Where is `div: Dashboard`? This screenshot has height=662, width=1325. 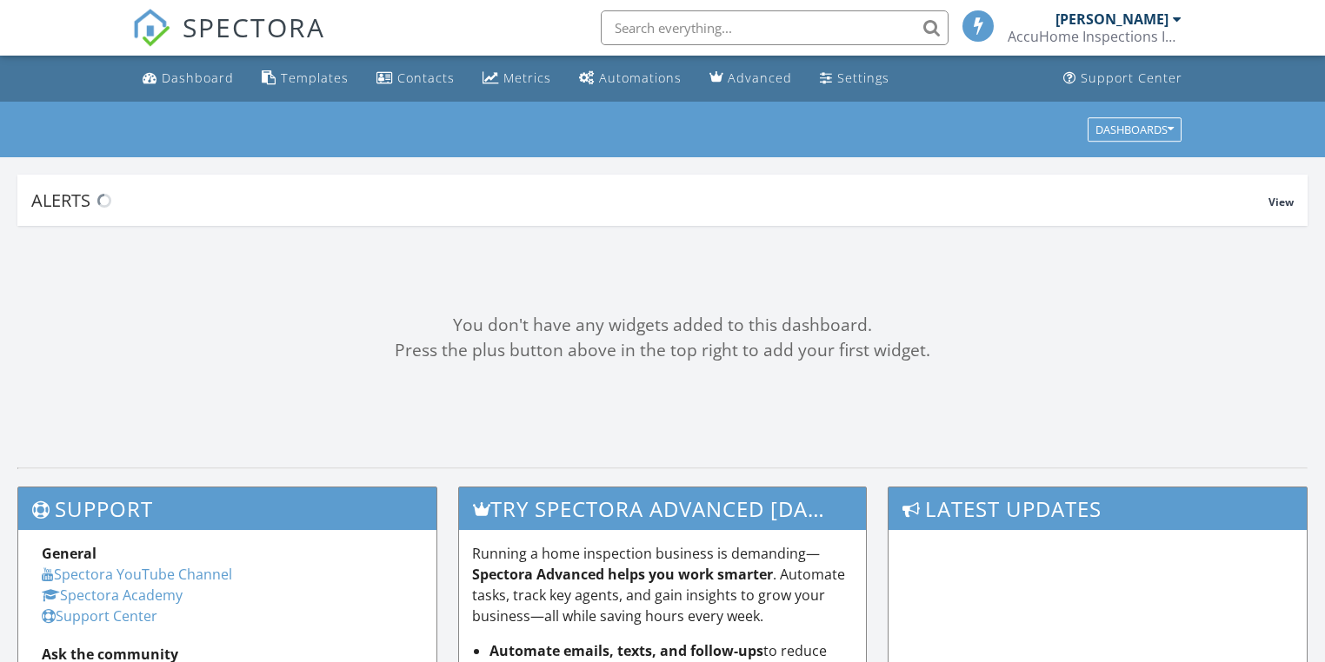 div: Dashboard is located at coordinates (197, 77).